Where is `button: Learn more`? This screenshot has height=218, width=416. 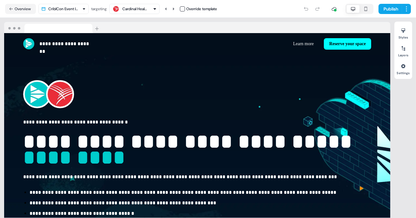 button: Learn more is located at coordinates (303, 44).